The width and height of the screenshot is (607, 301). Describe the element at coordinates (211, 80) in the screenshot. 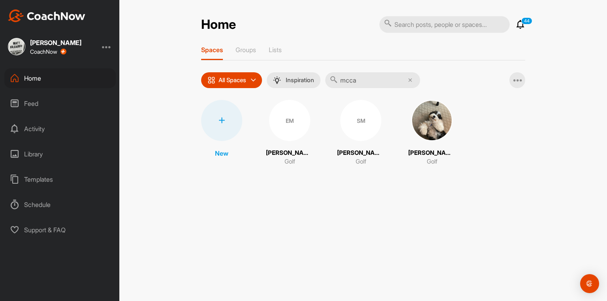

I see `img: icon` at that location.